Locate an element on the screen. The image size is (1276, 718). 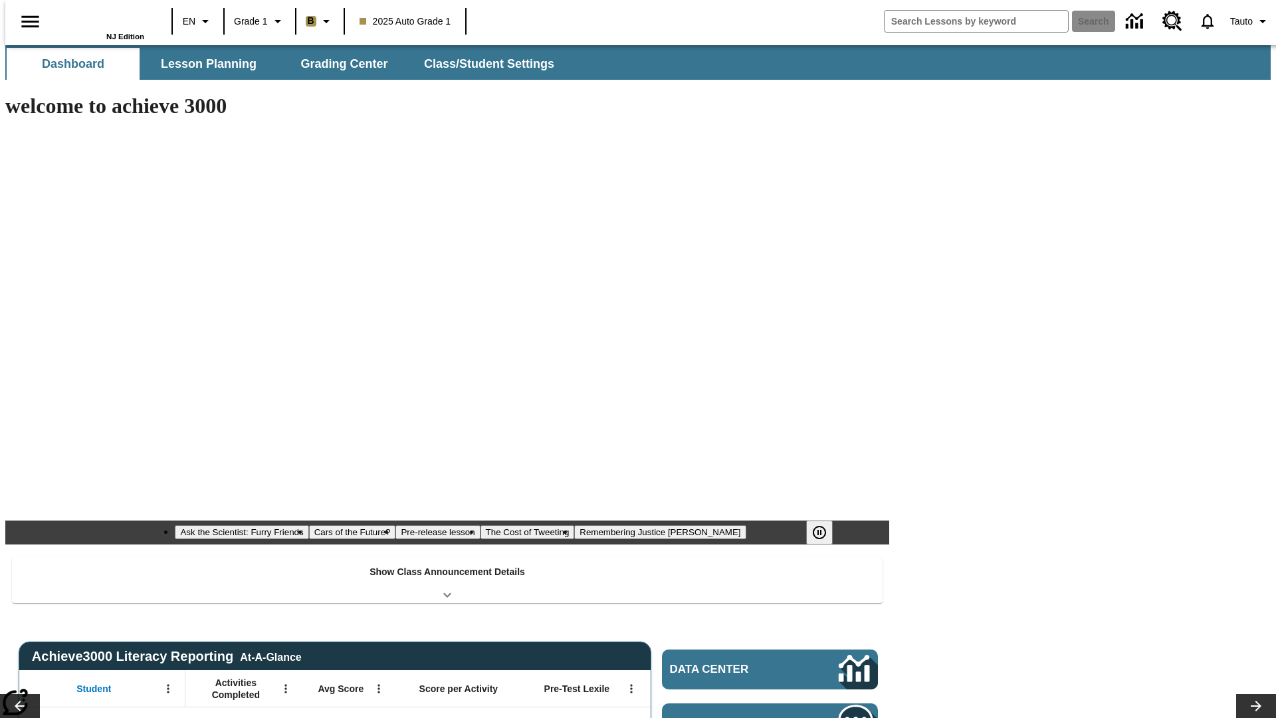
span: Grading Center is located at coordinates (343, 64).